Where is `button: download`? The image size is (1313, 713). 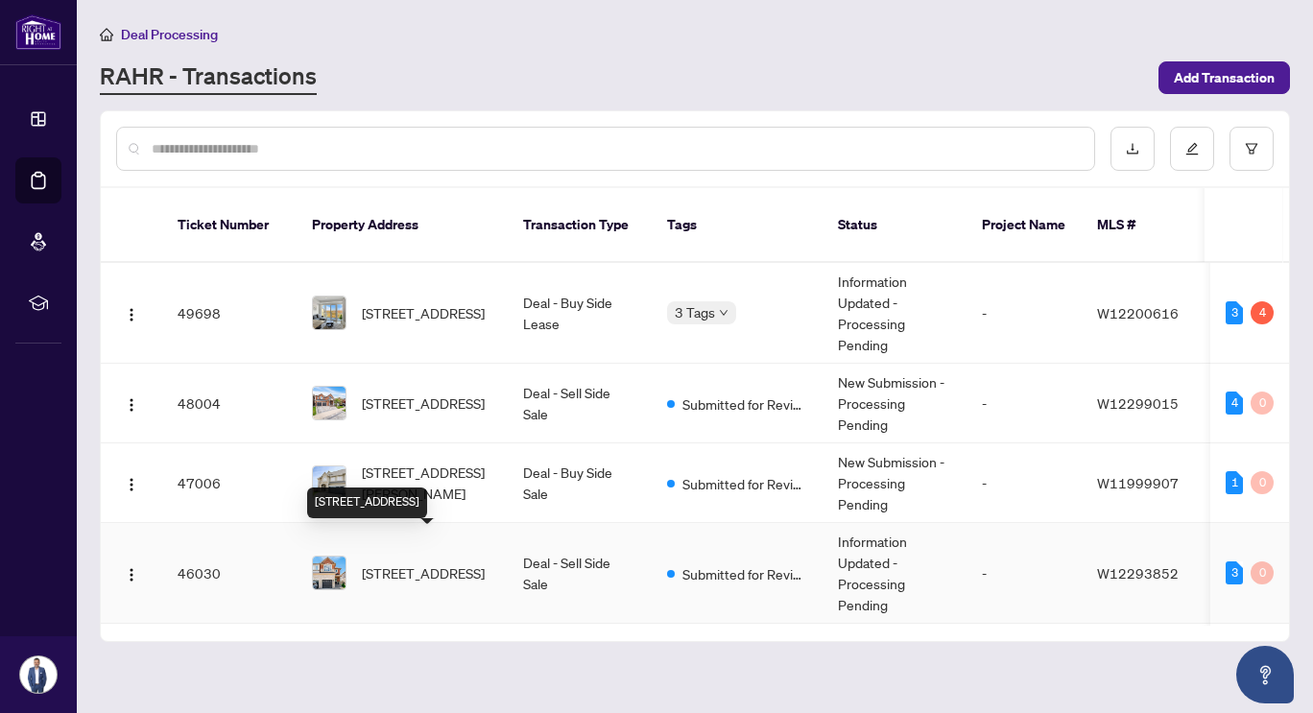 button: download is located at coordinates (1132, 149).